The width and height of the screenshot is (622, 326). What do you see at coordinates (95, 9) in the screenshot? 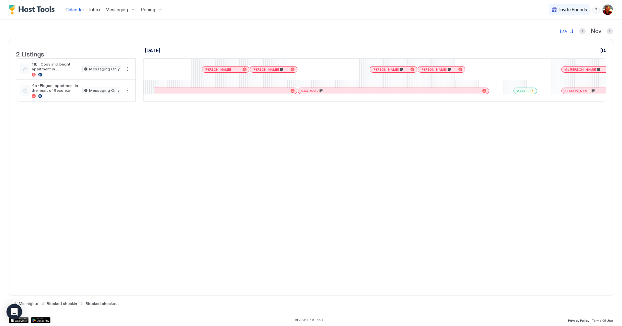
I see `a: Inbox` at bounding box center [95, 9].